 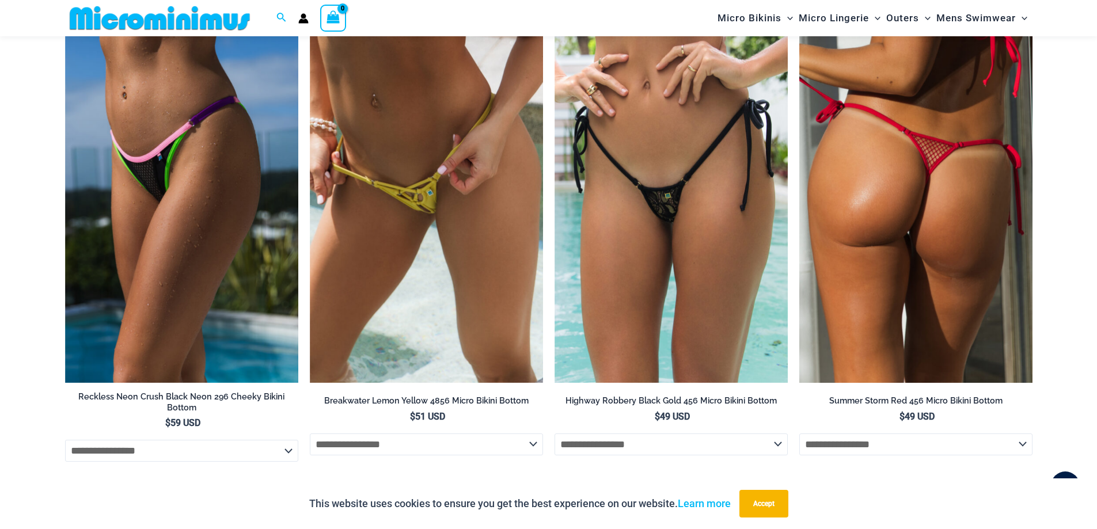 What do you see at coordinates (764, 504) in the screenshot?
I see `button: Accept` at bounding box center [764, 504].